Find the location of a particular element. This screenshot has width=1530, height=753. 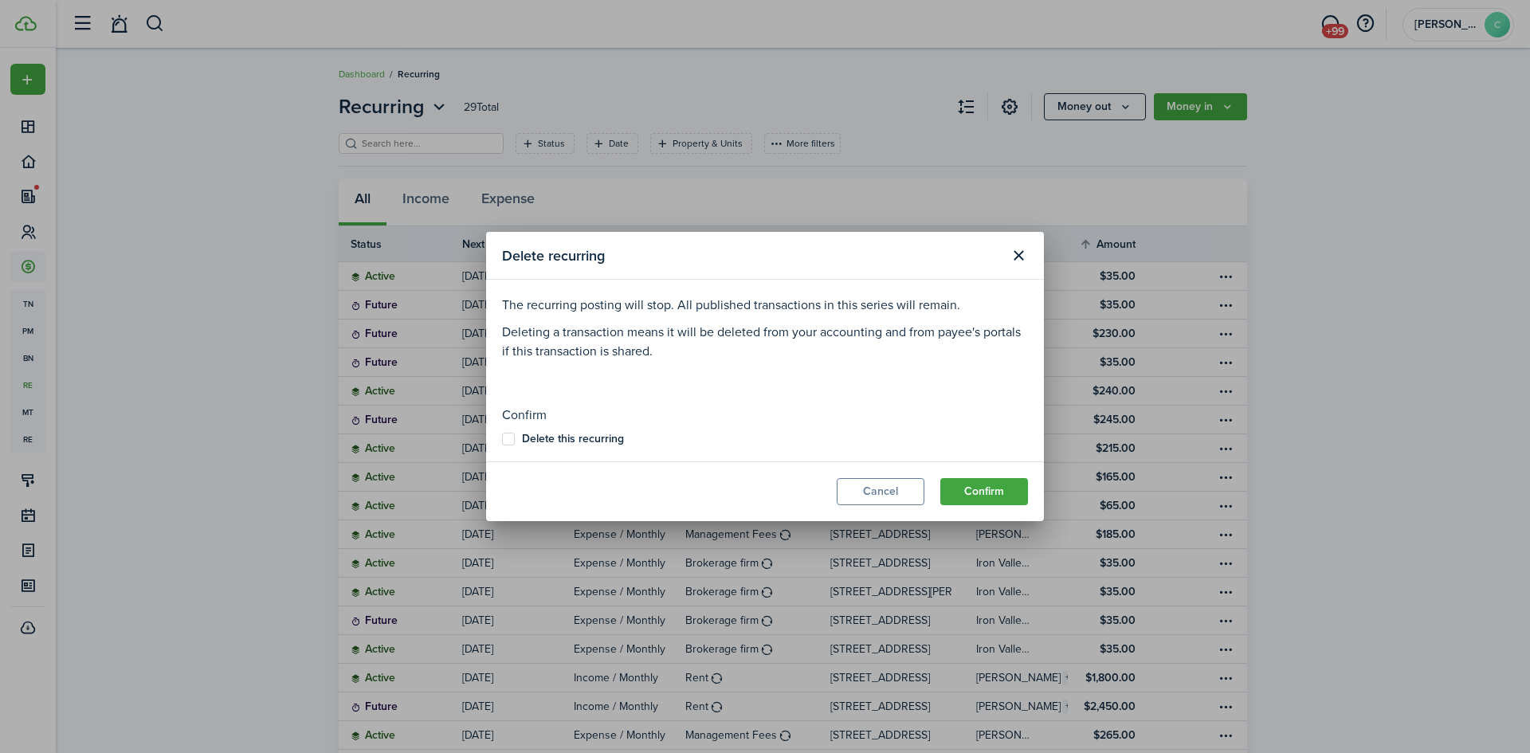

p: Confirm is located at coordinates (765, 415).